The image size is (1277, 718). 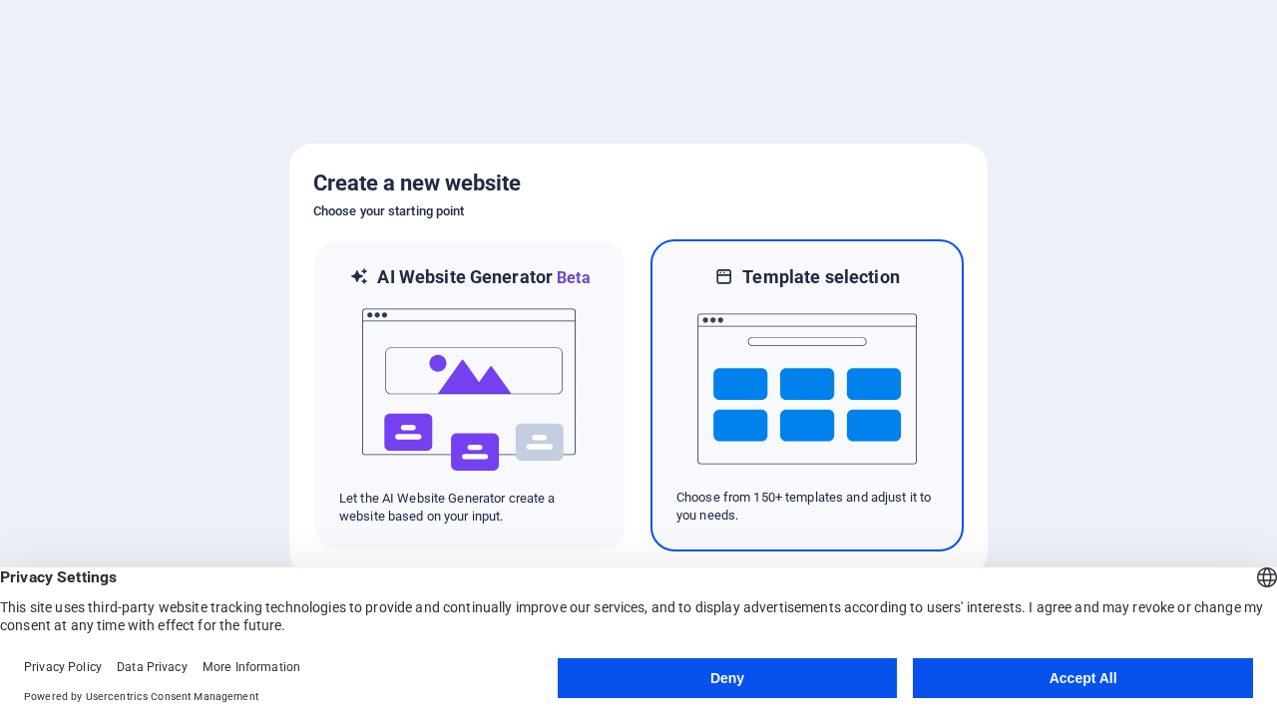 What do you see at coordinates (820, 277) in the screenshot?
I see `h6: Template selection` at bounding box center [820, 277].